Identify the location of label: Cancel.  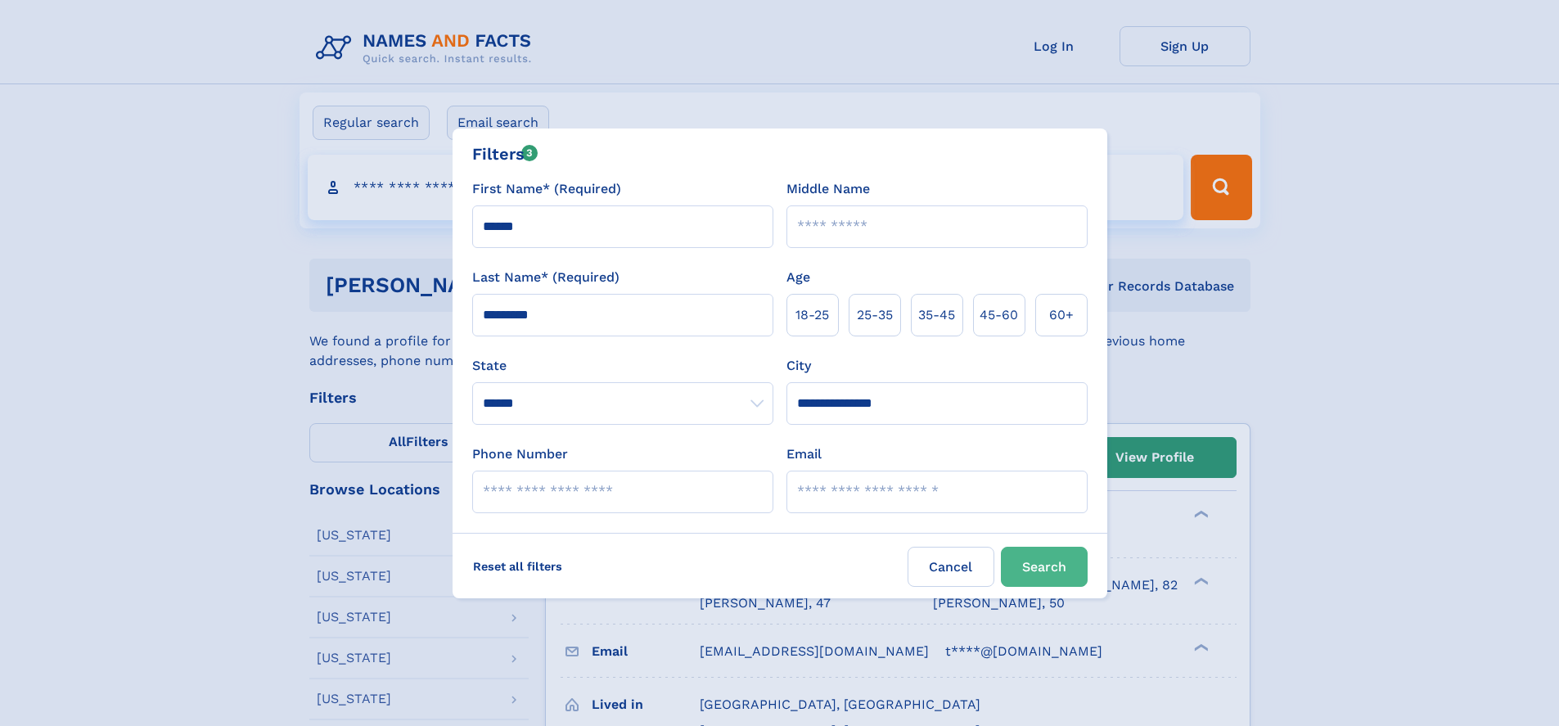
(951, 566).